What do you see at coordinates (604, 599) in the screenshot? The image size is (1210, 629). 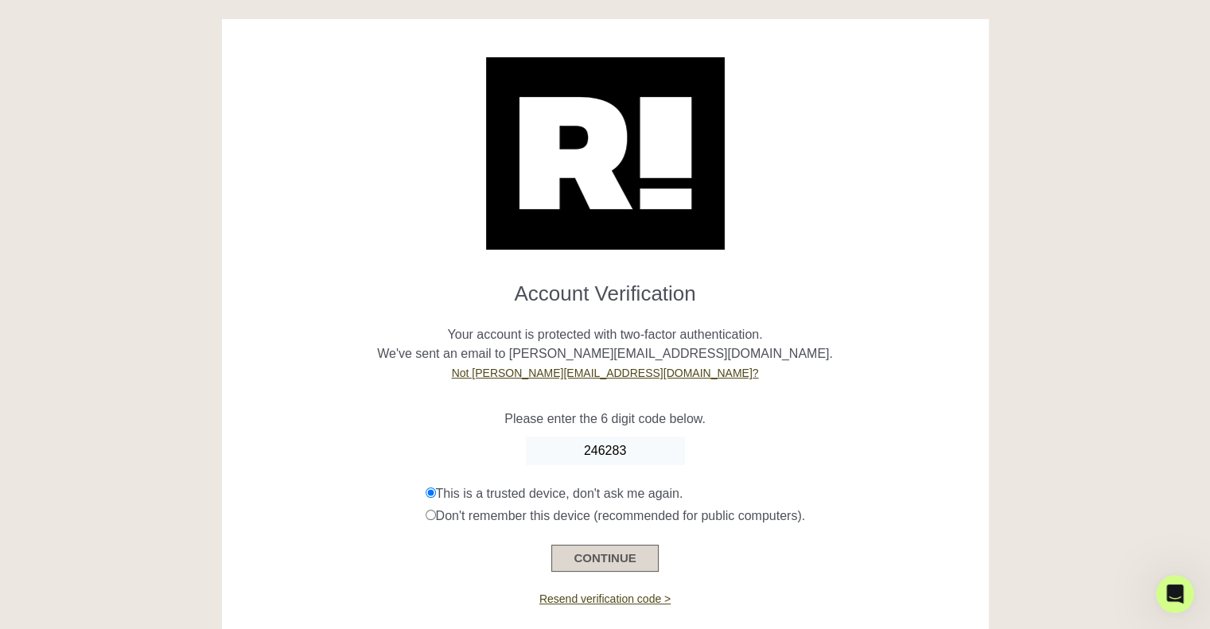 I see `a: Resend verification code >` at bounding box center [604, 599].